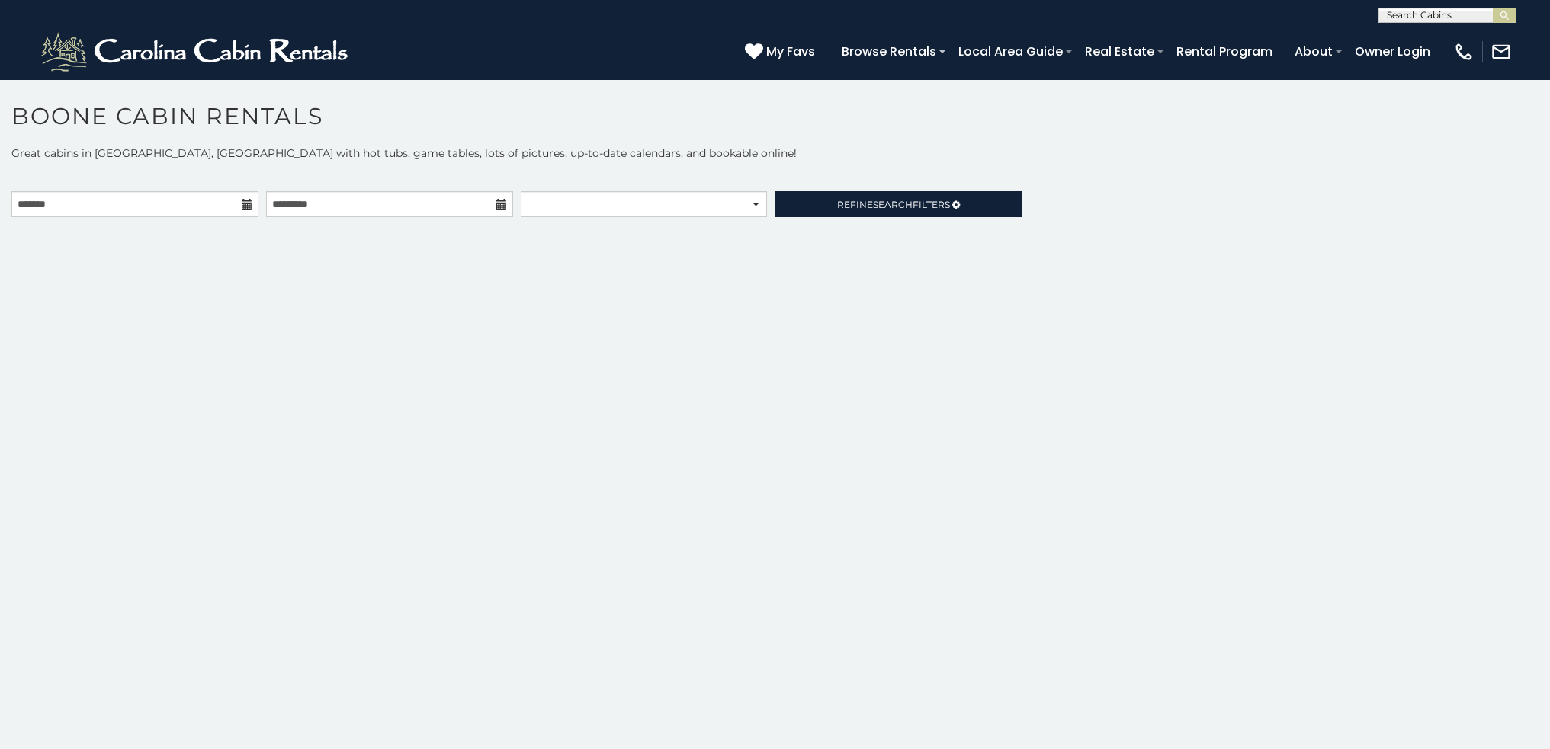 The height and width of the screenshot is (749, 1550). What do you see at coordinates (898, 204) in the screenshot?
I see `a: RefineSearchFilters` at bounding box center [898, 204].